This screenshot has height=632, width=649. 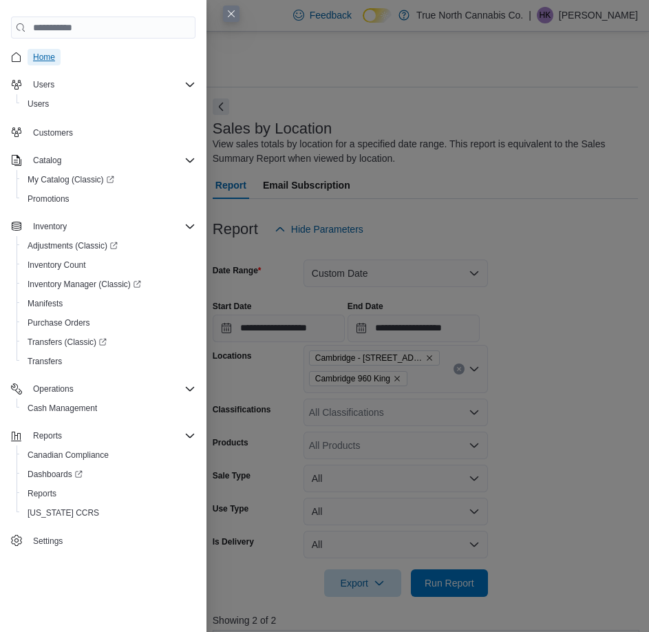 I want to click on a: Transfers, so click(x=45, y=361).